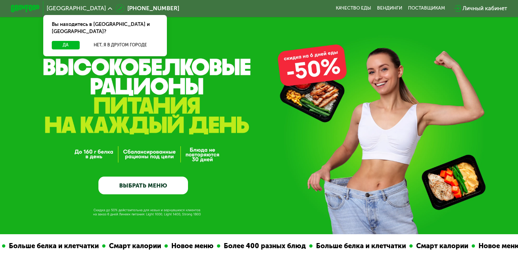 This screenshot has width=518, height=255. I want to click on button: Нет, я в другом городе, so click(120, 45).